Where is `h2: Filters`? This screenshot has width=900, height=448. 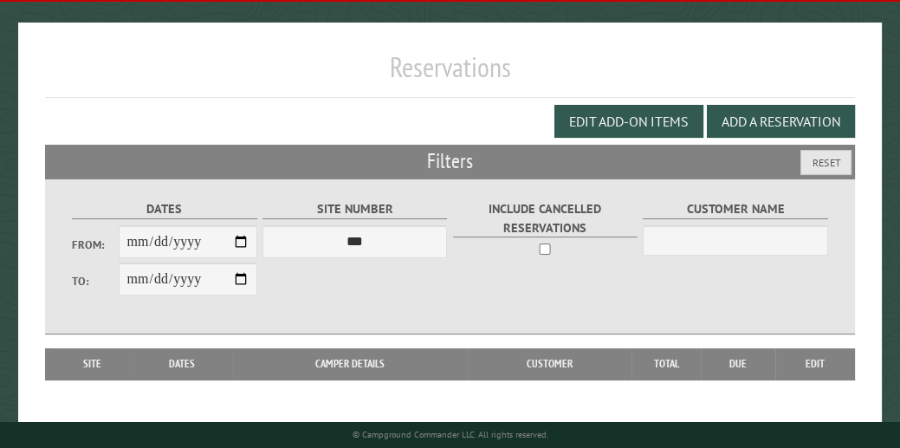 h2: Filters is located at coordinates (450, 161).